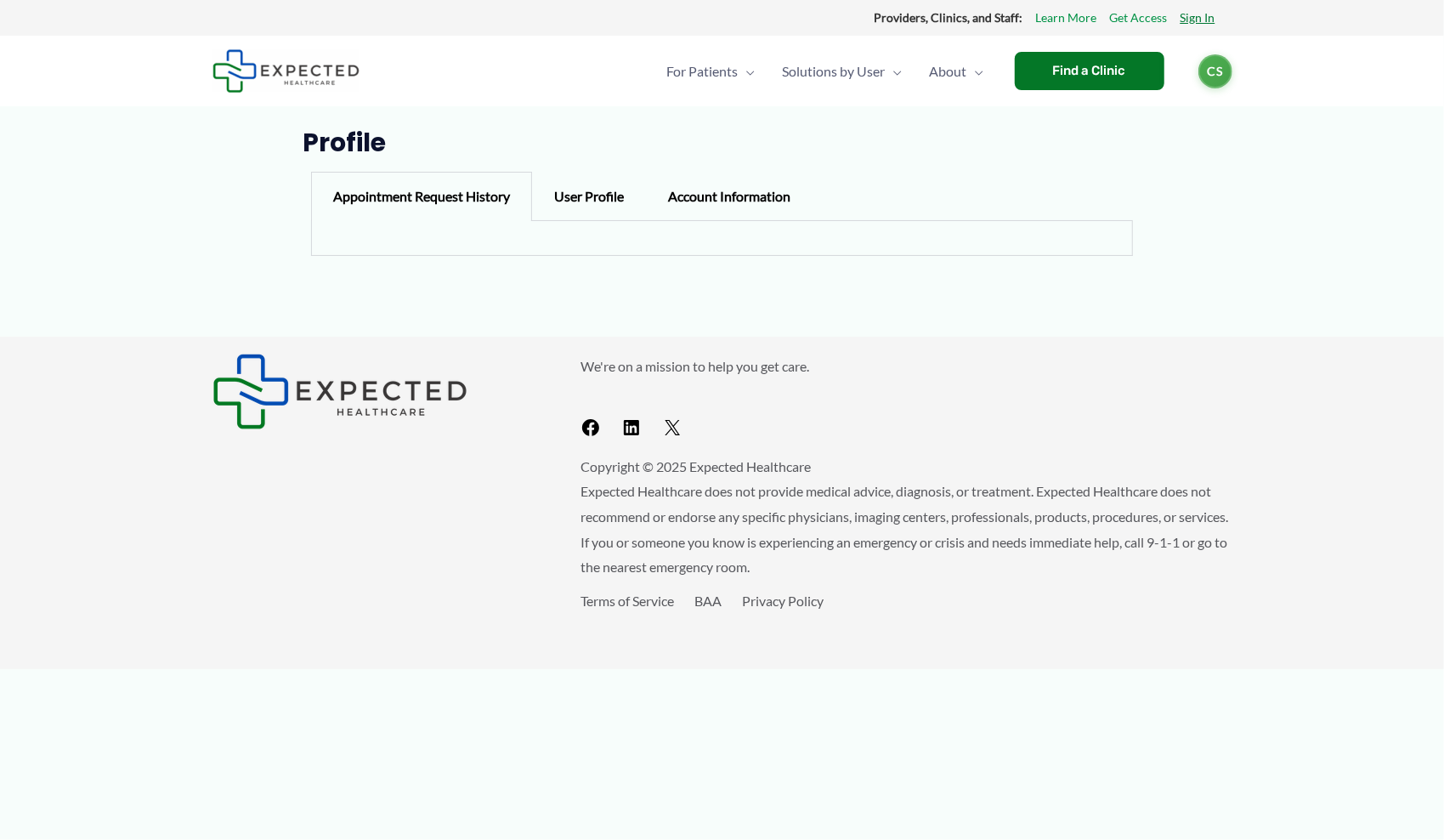  I want to click on a: Terms of Service, so click(627, 600).